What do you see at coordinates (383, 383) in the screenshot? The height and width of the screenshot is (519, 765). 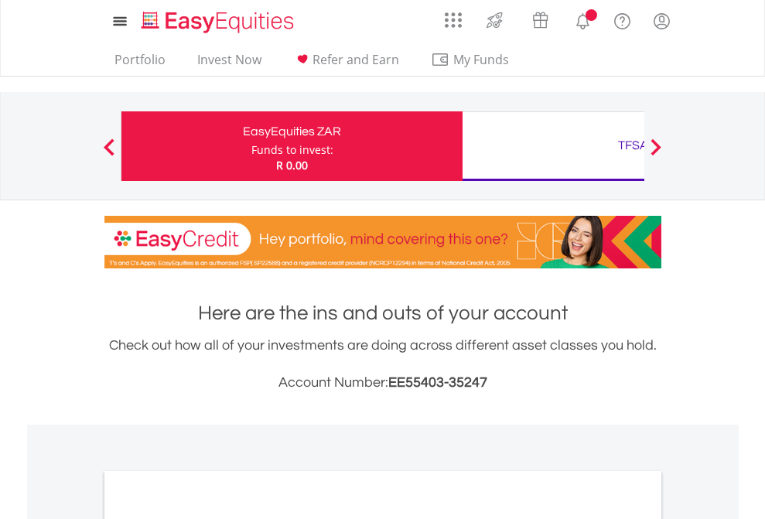 I see `h3: Account Number:` at bounding box center [383, 383].